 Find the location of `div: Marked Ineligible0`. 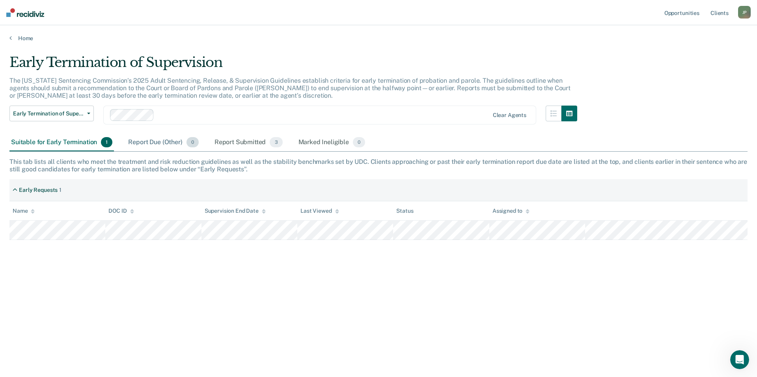

div: Marked Ineligible0 is located at coordinates (332, 143).